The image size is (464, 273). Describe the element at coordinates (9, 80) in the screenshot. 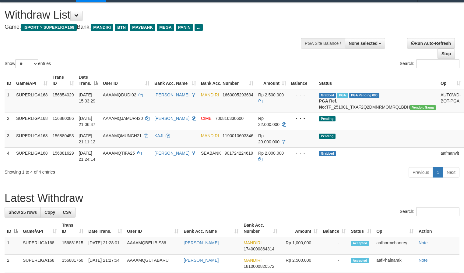

I see `th: ID` at that location.